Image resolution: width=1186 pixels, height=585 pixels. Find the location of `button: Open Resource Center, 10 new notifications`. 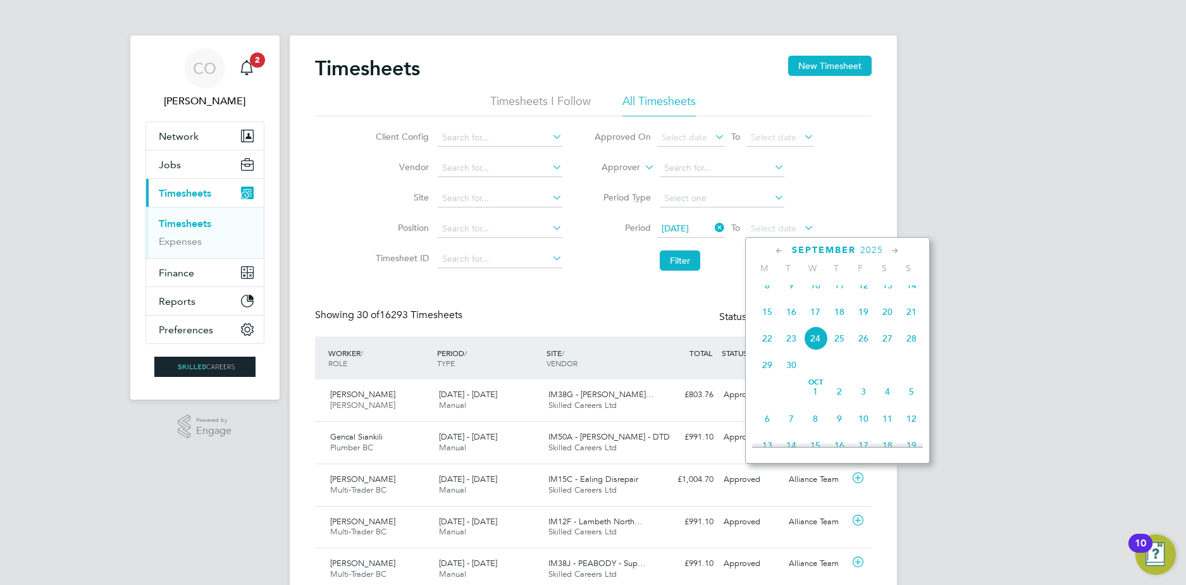

button: Open Resource Center, 10 new notifications is located at coordinates (1156, 555).